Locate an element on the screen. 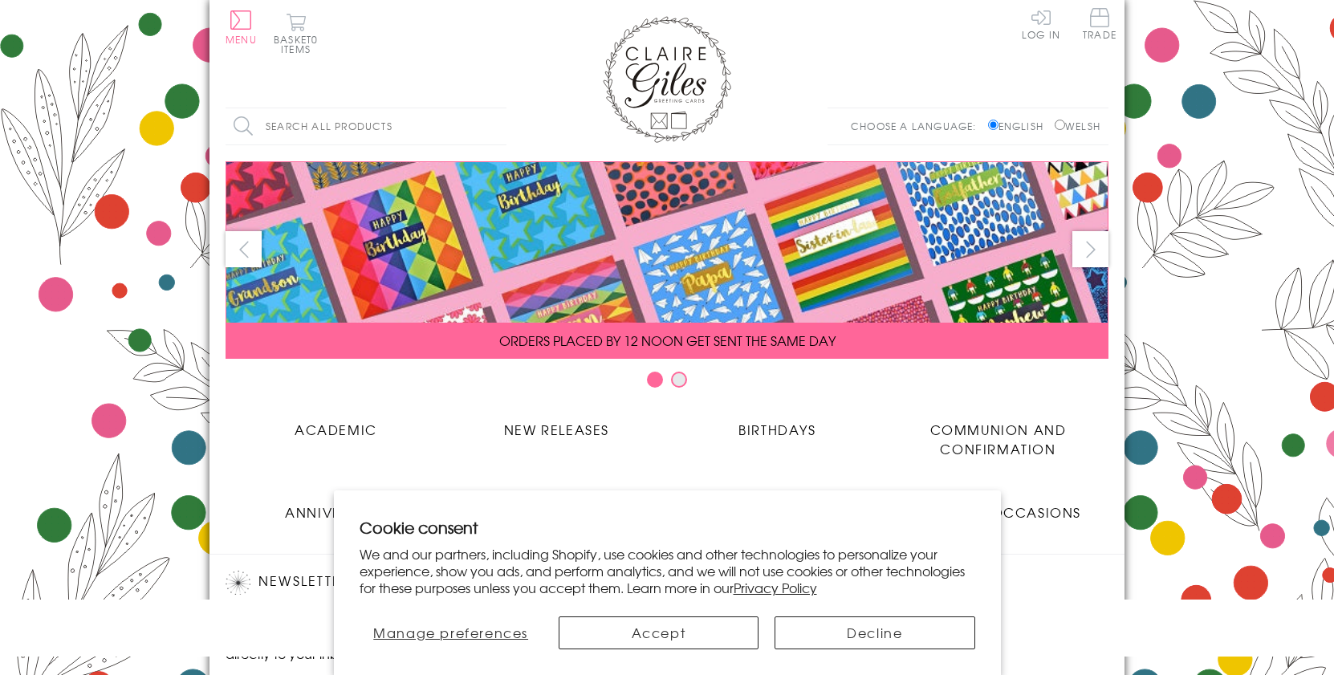  span: Anniversary is located at coordinates (336, 512).